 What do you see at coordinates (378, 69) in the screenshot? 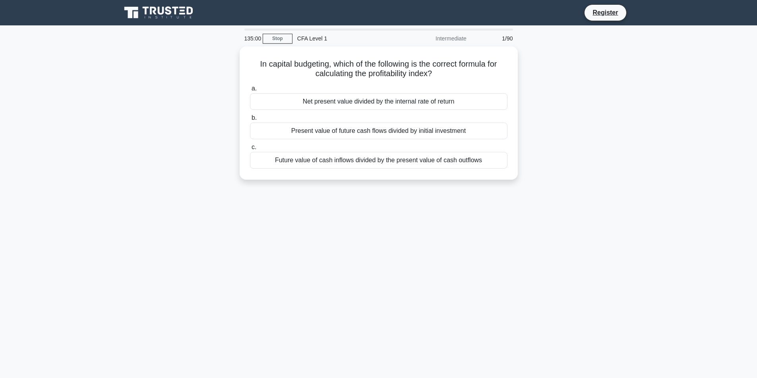
I see `h5: In capital budgeting, which of the following is the correct formula for calculating the profitabi...` at bounding box center [378, 69].